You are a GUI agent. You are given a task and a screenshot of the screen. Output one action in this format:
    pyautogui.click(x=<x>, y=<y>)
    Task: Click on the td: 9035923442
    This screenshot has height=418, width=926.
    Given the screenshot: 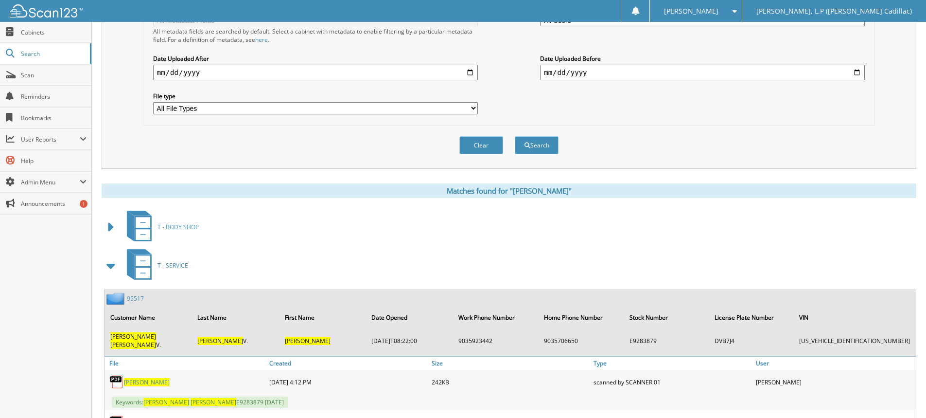 What is the action you would take?
    pyautogui.click(x=496, y=340)
    